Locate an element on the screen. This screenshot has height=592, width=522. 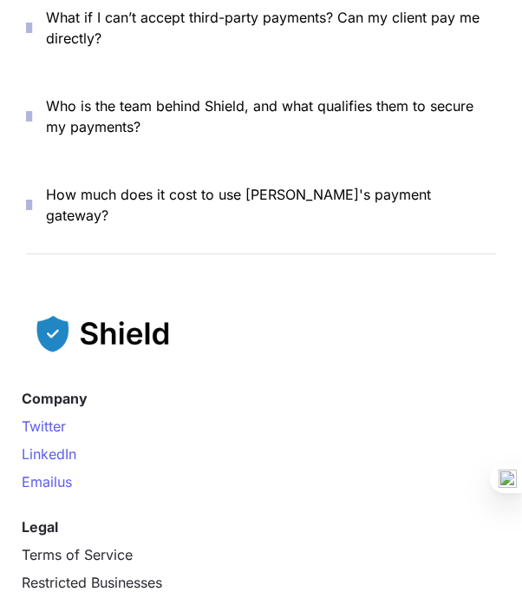
a: Terms of Service is located at coordinates (77, 555).